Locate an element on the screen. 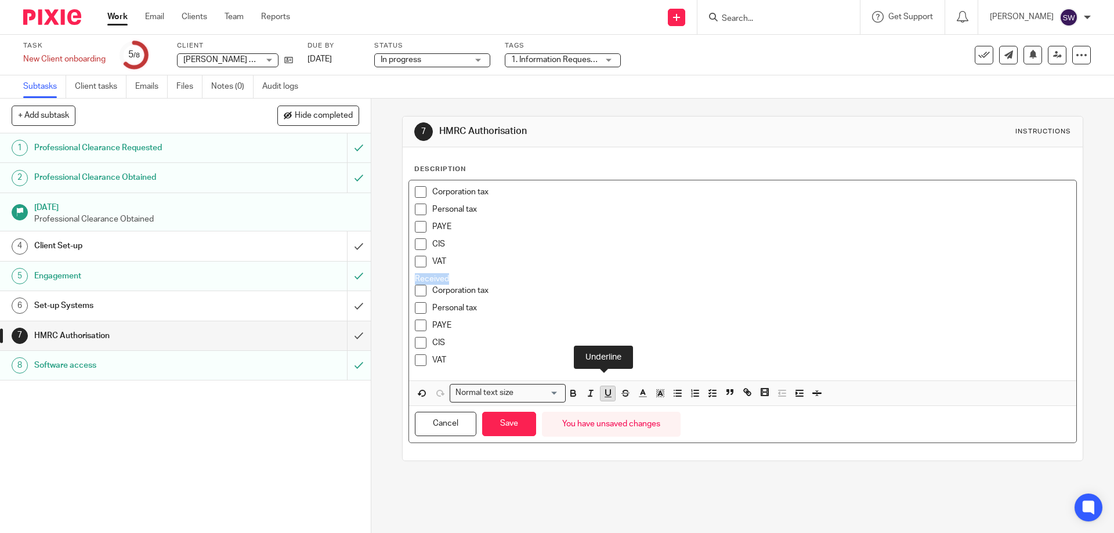 The image size is (1114, 533). div: 4 is located at coordinates (20, 247).